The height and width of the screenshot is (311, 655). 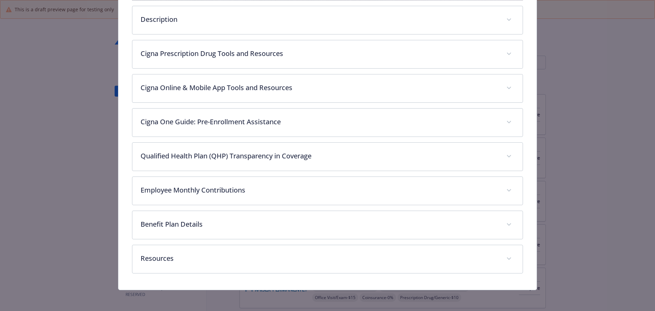 What do you see at coordinates (319, 156) in the screenshot?
I see `p: Qualified Health Plan (QHP) Transparency in Coverage` at bounding box center [319, 156].